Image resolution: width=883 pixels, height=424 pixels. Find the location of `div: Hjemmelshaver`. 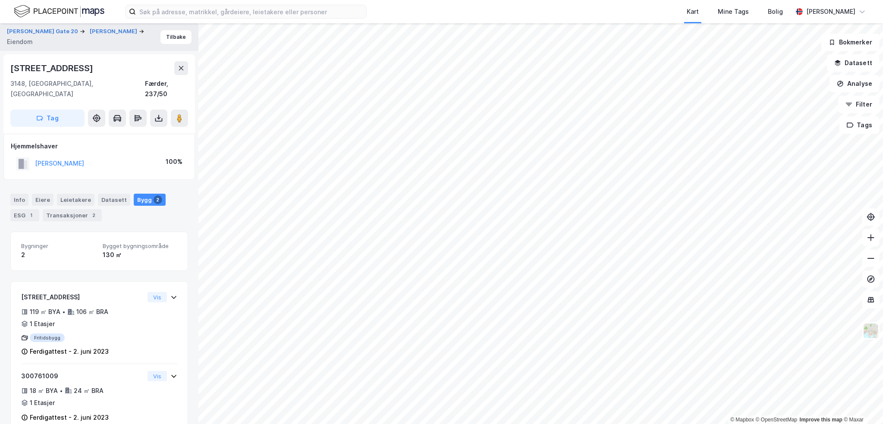

div: Hjemmelshaver is located at coordinates (99, 146).